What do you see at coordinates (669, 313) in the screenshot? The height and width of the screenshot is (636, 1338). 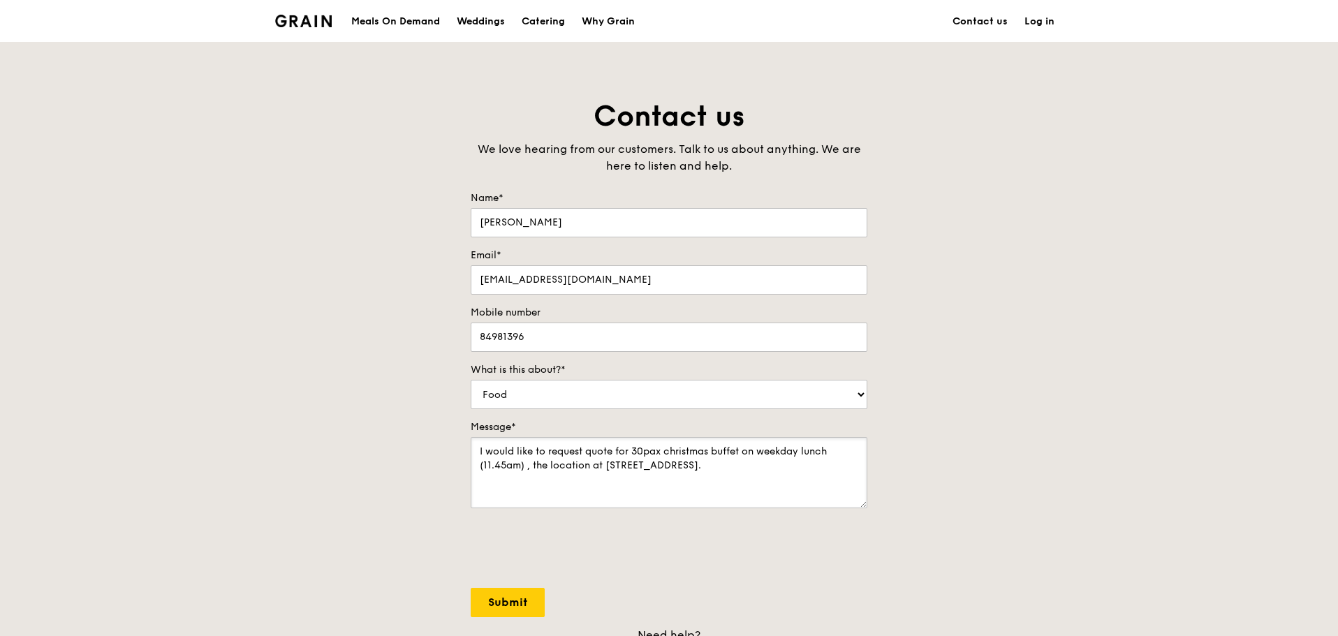 I see `label: Mobile number` at bounding box center [669, 313].